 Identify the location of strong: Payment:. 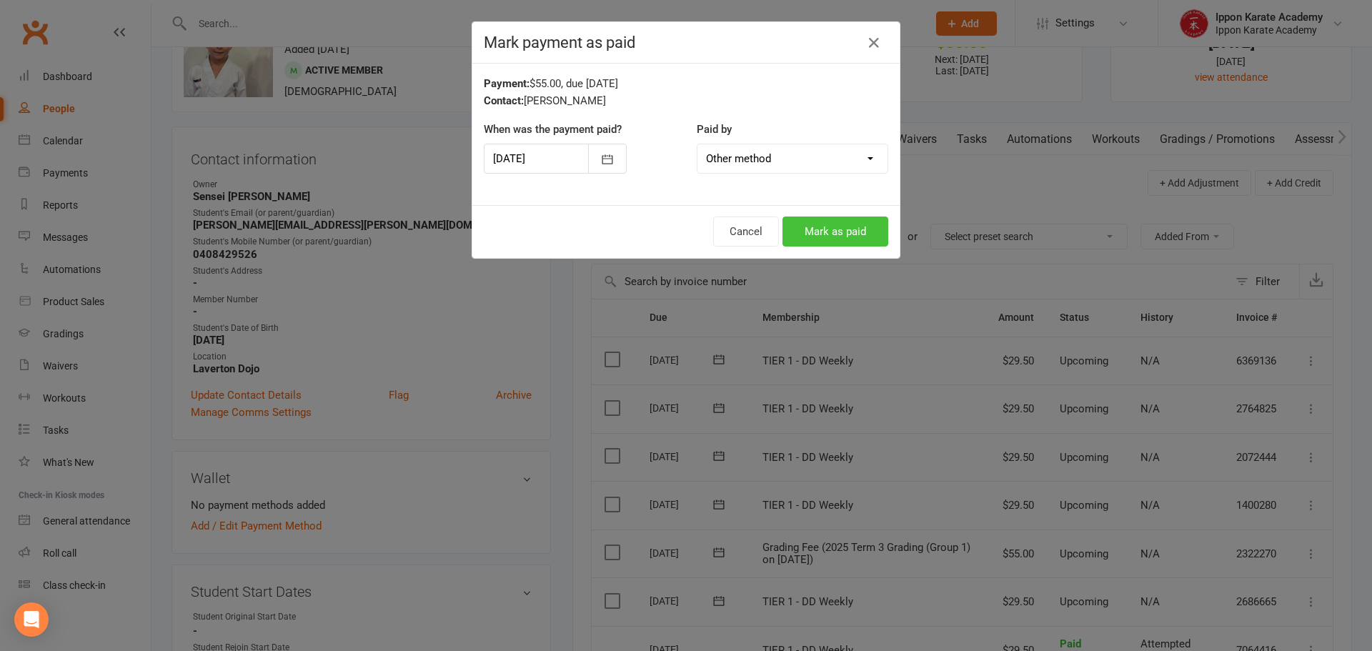
(507, 84).